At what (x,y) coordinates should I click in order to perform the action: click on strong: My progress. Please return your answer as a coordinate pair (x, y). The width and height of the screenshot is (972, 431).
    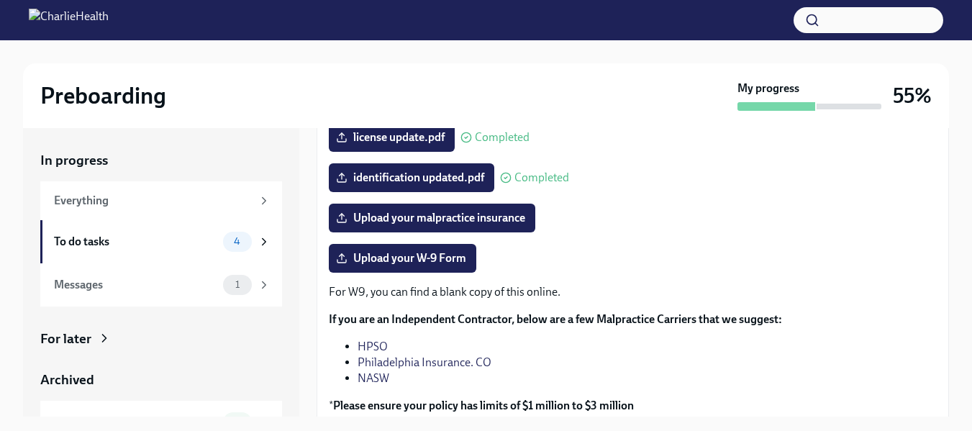
    Looking at the image, I should click on (768, 88).